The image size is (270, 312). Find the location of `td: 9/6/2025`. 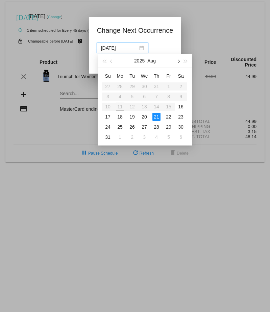

td: 9/6/2025 is located at coordinates (181, 137).